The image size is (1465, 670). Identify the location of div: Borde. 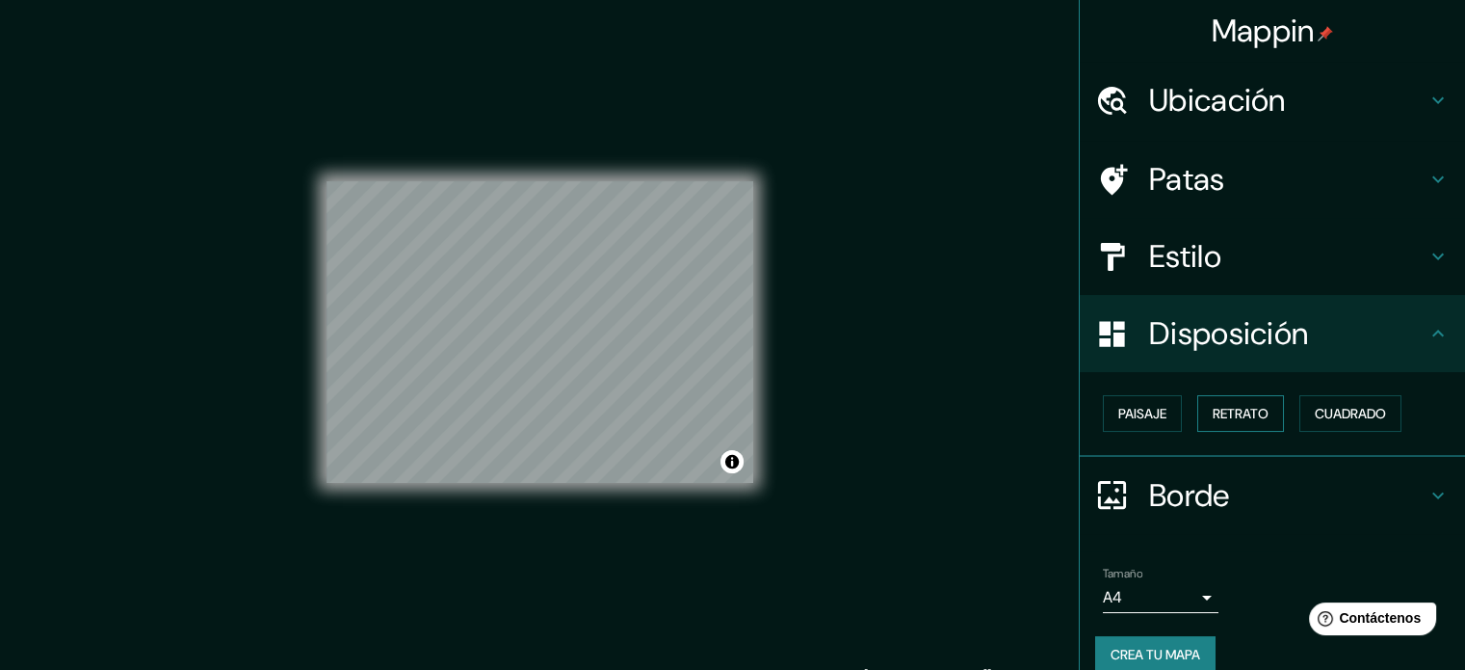
(1273, 495).